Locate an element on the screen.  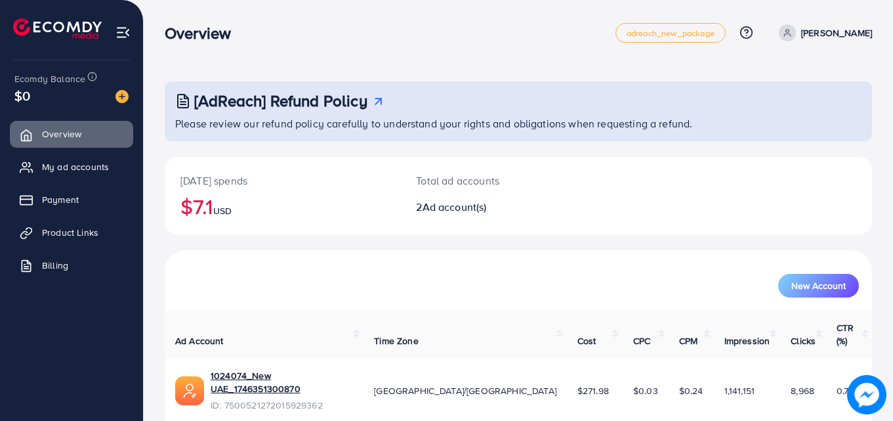
img: logo is located at coordinates (57, 28).